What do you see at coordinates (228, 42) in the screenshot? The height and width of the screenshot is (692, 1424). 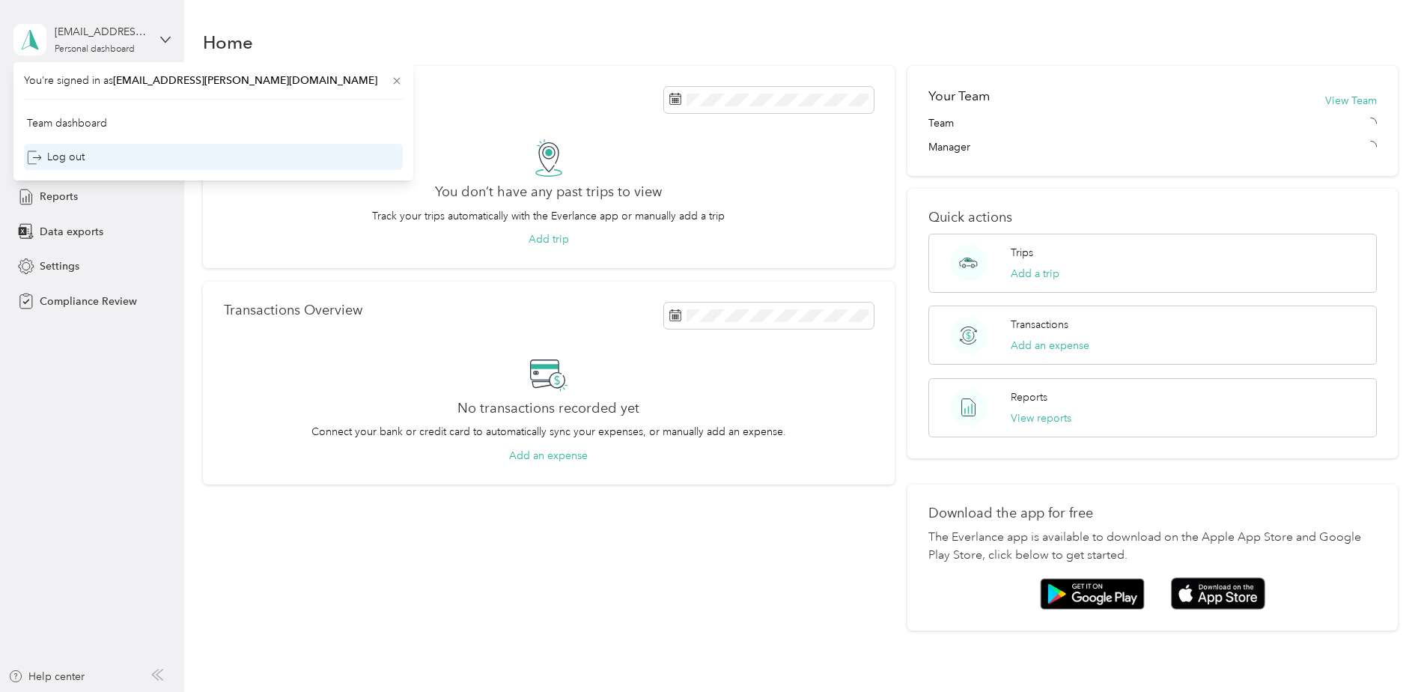 I see `h1: Home` at bounding box center [228, 42].